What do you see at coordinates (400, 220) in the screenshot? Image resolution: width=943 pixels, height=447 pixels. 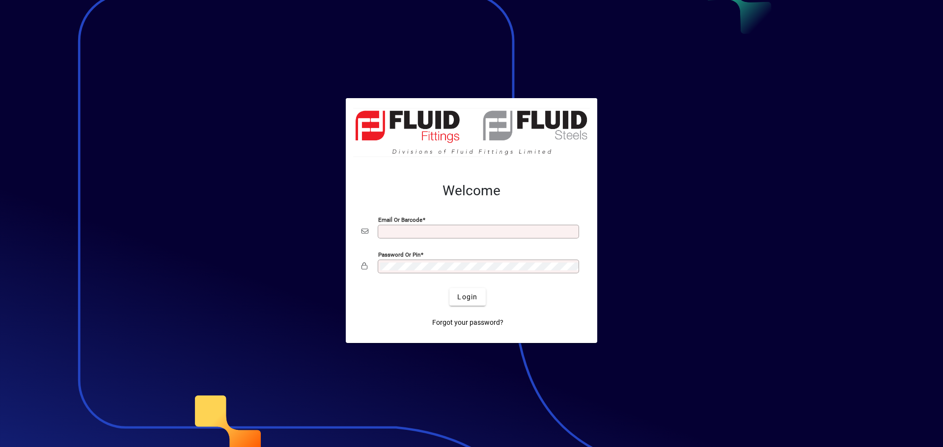 I see `mat-label: Email or Barcode` at bounding box center [400, 220].